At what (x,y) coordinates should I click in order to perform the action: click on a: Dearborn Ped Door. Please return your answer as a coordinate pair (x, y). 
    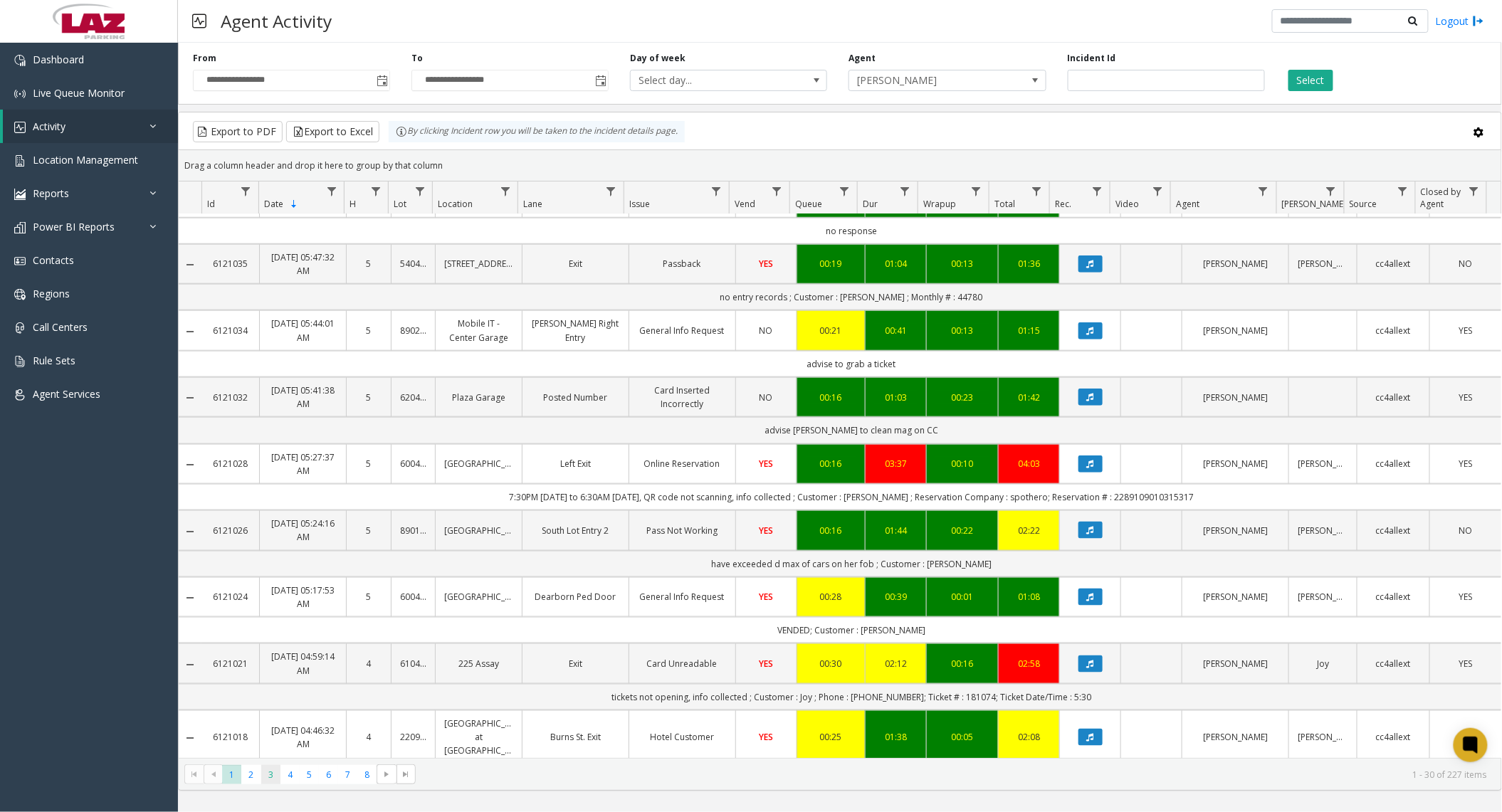
    Looking at the image, I should click on (575, 596).